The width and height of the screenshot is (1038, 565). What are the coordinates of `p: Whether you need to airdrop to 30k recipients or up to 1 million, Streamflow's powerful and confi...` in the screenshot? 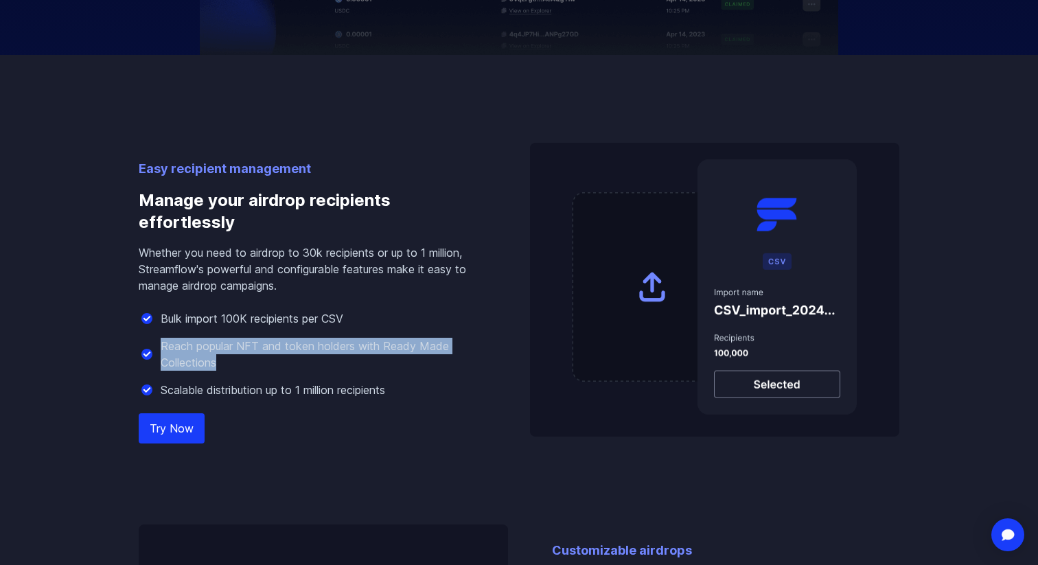 It's located at (312, 269).